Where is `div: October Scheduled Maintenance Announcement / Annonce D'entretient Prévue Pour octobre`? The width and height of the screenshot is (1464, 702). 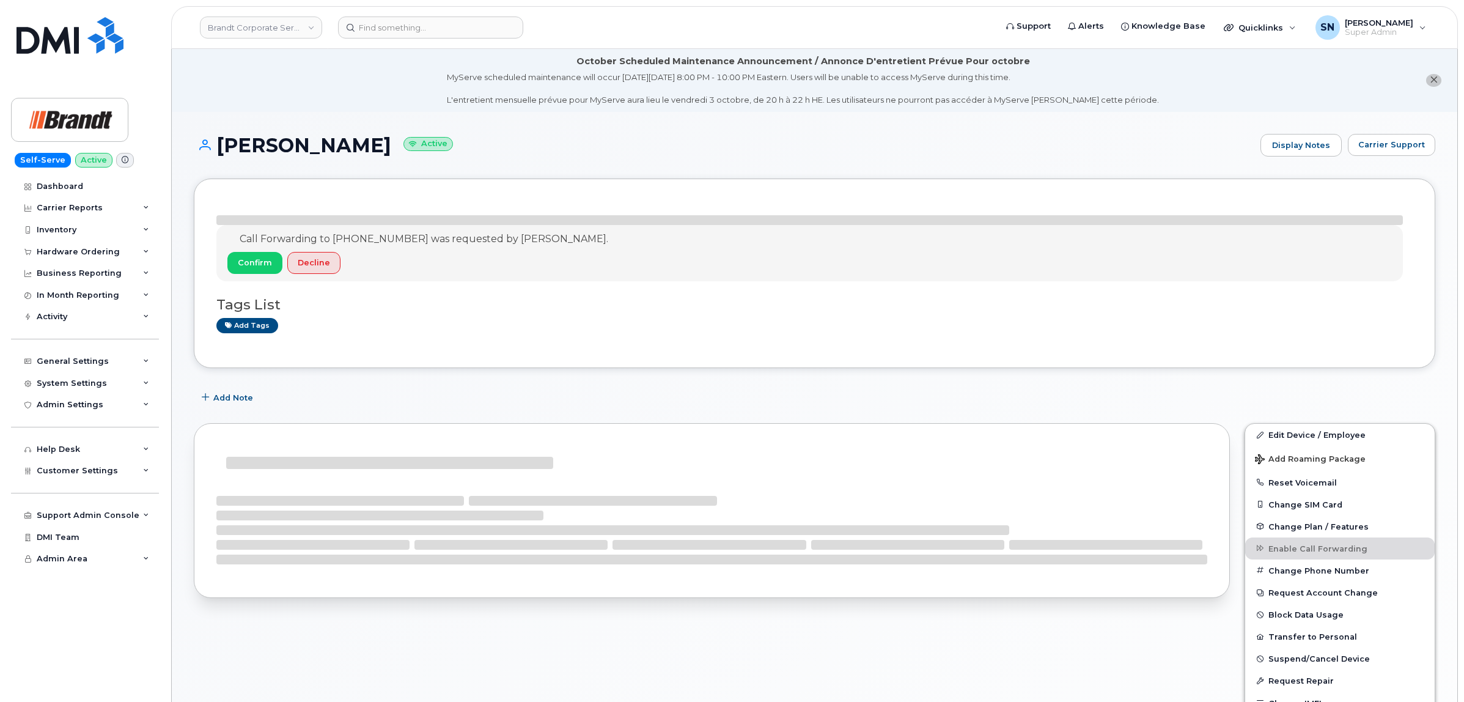
div: October Scheduled Maintenance Announcement / Annonce D'entretient Prévue Pour octobre is located at coordinates (803, 61).